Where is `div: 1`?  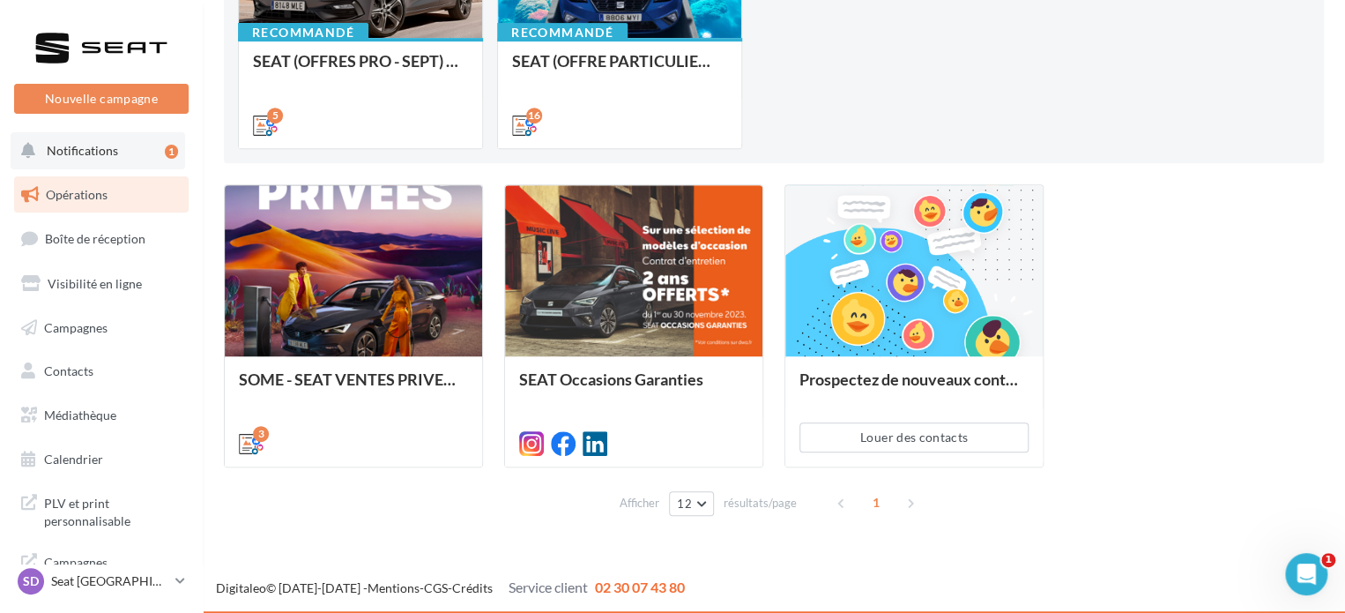 div: 1 is located at coordinates (171, 152).